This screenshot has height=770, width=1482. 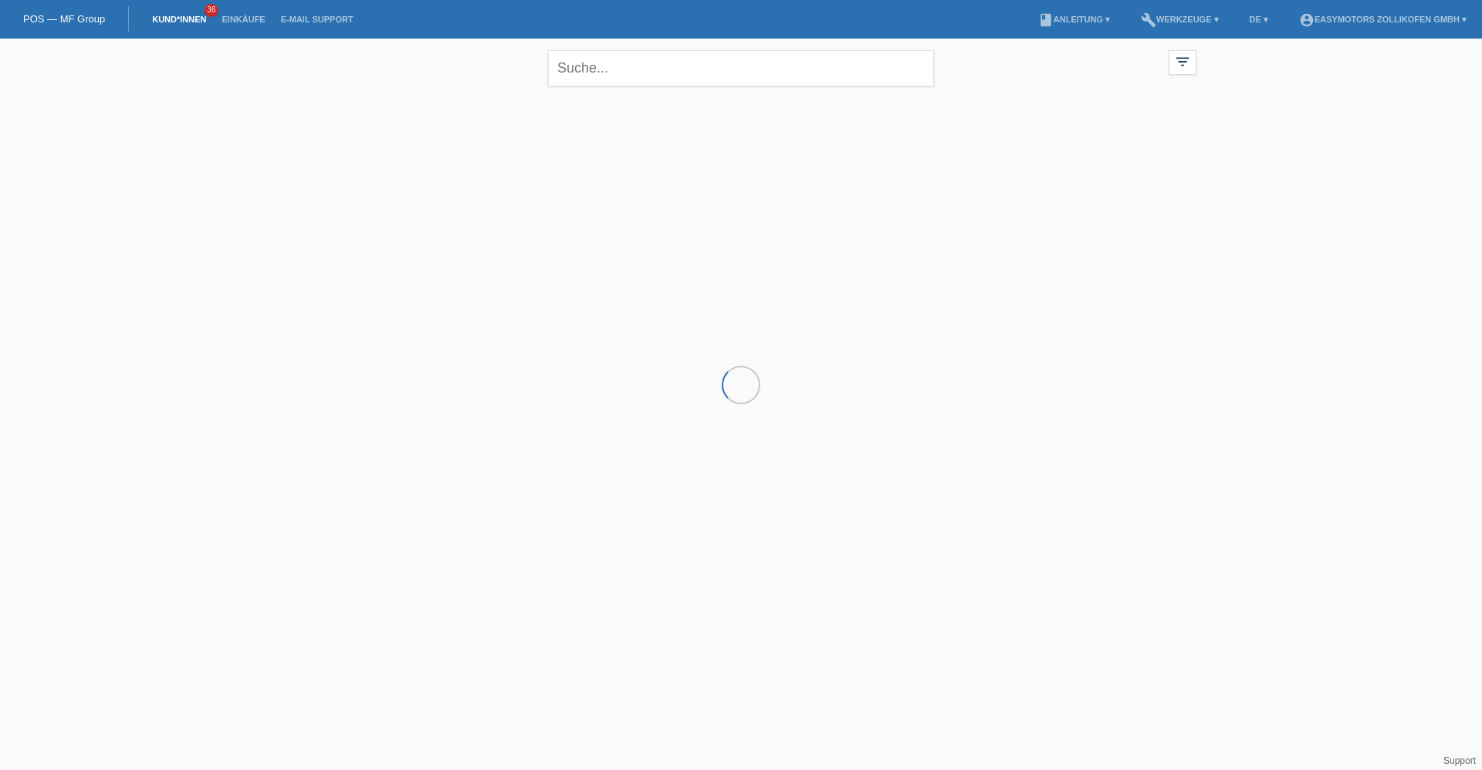 What do you see at coordinates (1382, 19) in the screenshot?
I see `a: account_circleEasymotors Zollikofen GmbH ▾` at bounding box center [1382, 19].